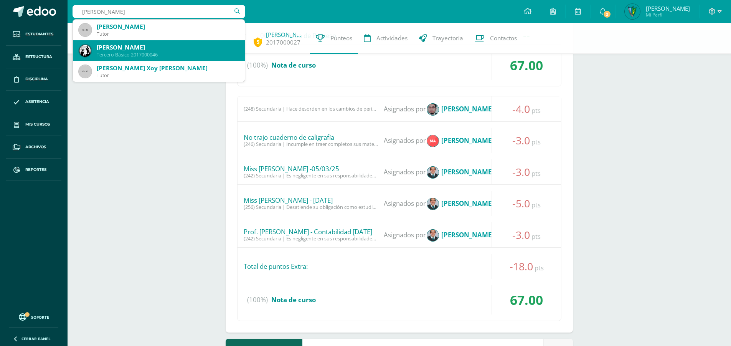 Image resolution: width=731 pixels, height=346 pixels. Describe the element at coordinates (632, 12) in the screenshot. I see `img: 1b281a8218983e455f0ded11b96ffc56.png` at that location.